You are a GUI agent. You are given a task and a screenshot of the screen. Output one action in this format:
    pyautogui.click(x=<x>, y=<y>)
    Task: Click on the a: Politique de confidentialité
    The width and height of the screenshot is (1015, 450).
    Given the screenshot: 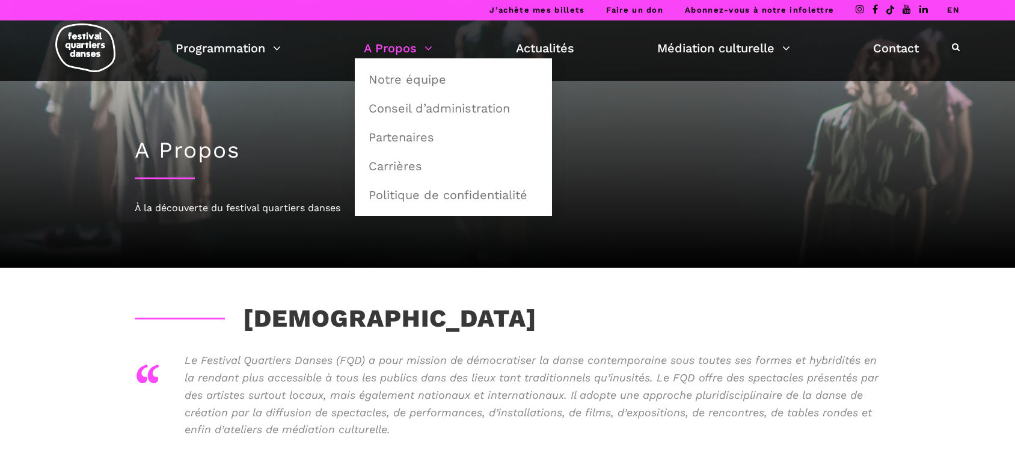 What is the action you would take?
    pyautogui.click(x=453, y=195)
    